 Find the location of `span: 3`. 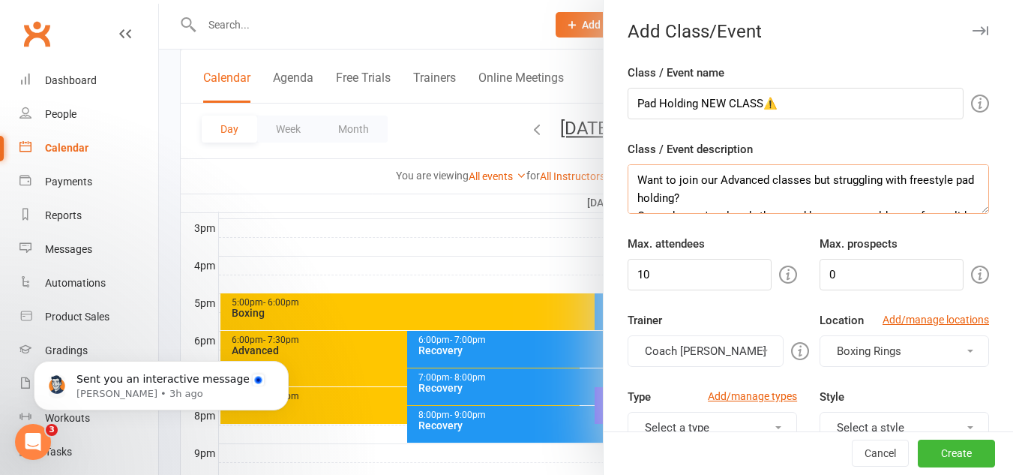

span: 3 is located at coordinates (52, 430).